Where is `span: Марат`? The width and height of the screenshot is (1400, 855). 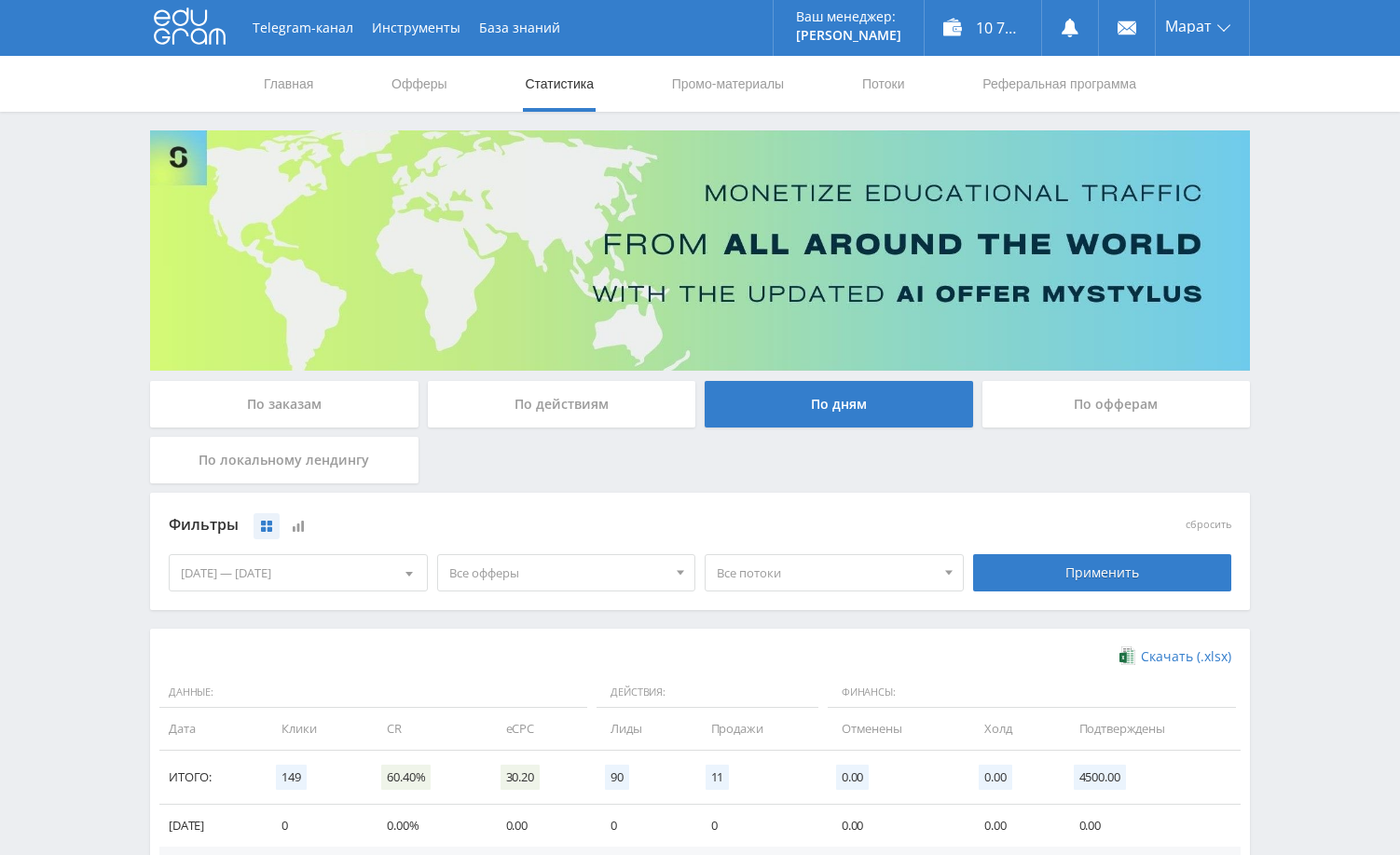 span: Марат is located at coordinates (1188, 26).